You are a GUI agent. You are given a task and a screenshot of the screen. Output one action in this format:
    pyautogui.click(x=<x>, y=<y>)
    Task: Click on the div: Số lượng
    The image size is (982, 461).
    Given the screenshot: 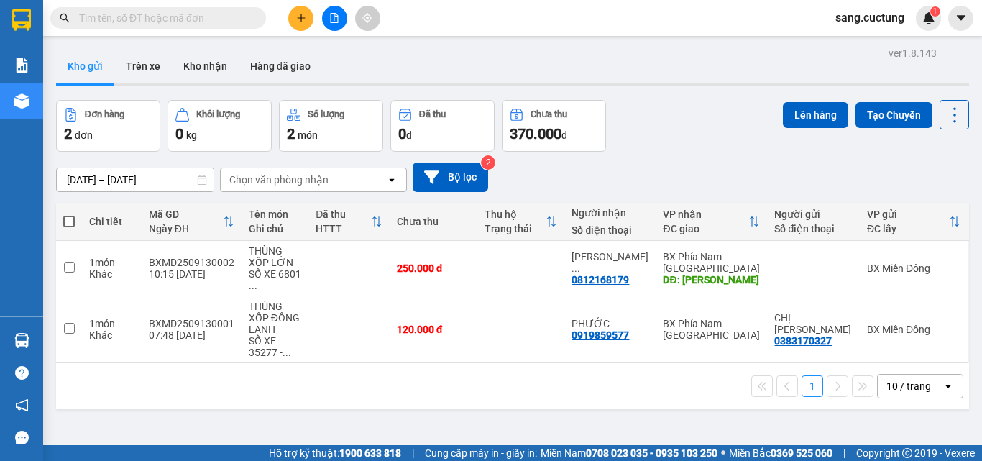 What is the action you would take?
    pyautogui.click(x=326, y=114)
    